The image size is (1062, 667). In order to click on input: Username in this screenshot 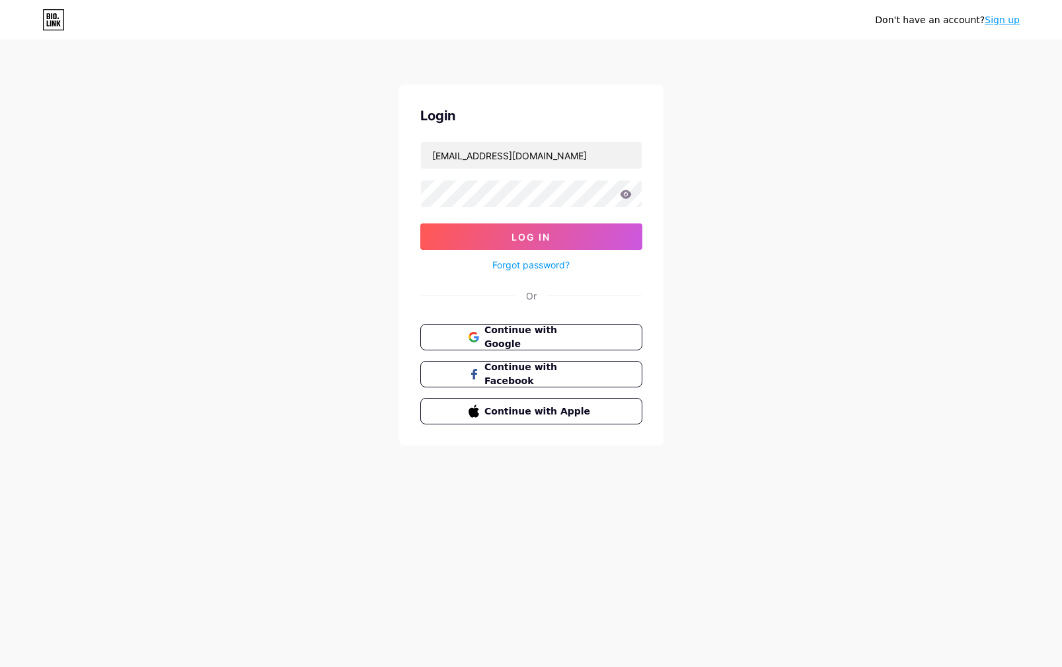, I will do `click(532, 155)`.